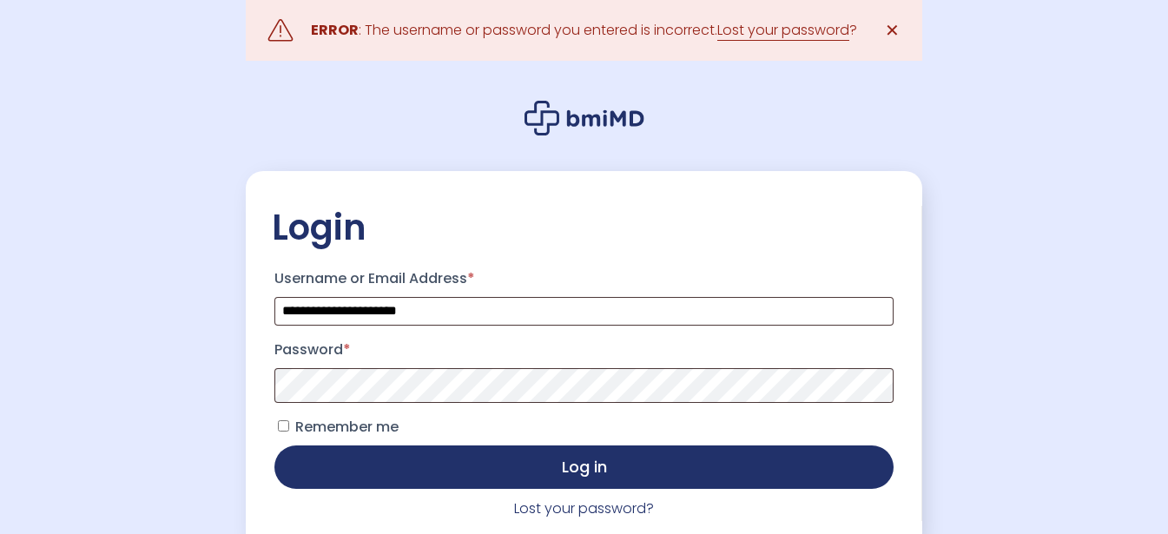 Image resolution: width=1168 pixels, height=534 pixels. Describe the element at coordinates (583, 279) in the screenshot. I see `label: Username or Email Address` at that location.